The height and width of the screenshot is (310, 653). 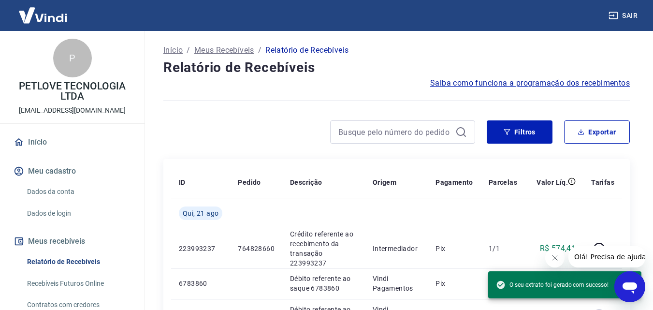 I want to click on img: Vindi, so click(x=43, y=15).